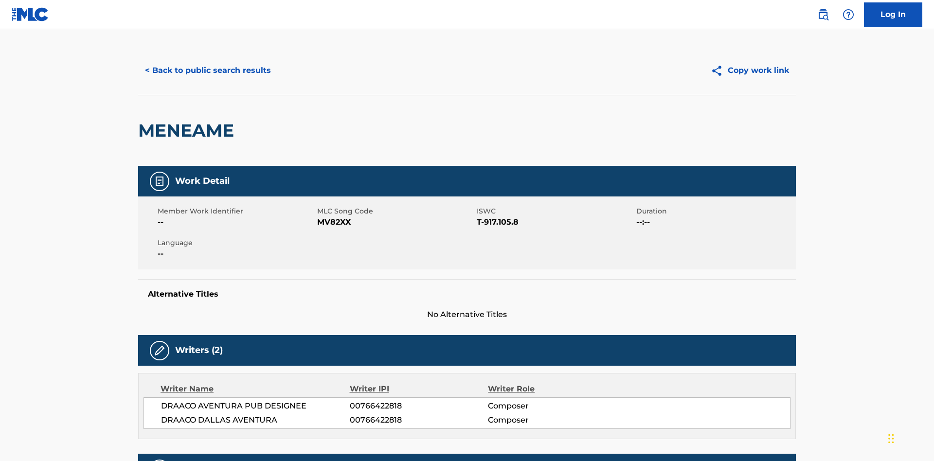  I want to click on span: ISWC, so click(555, 211).